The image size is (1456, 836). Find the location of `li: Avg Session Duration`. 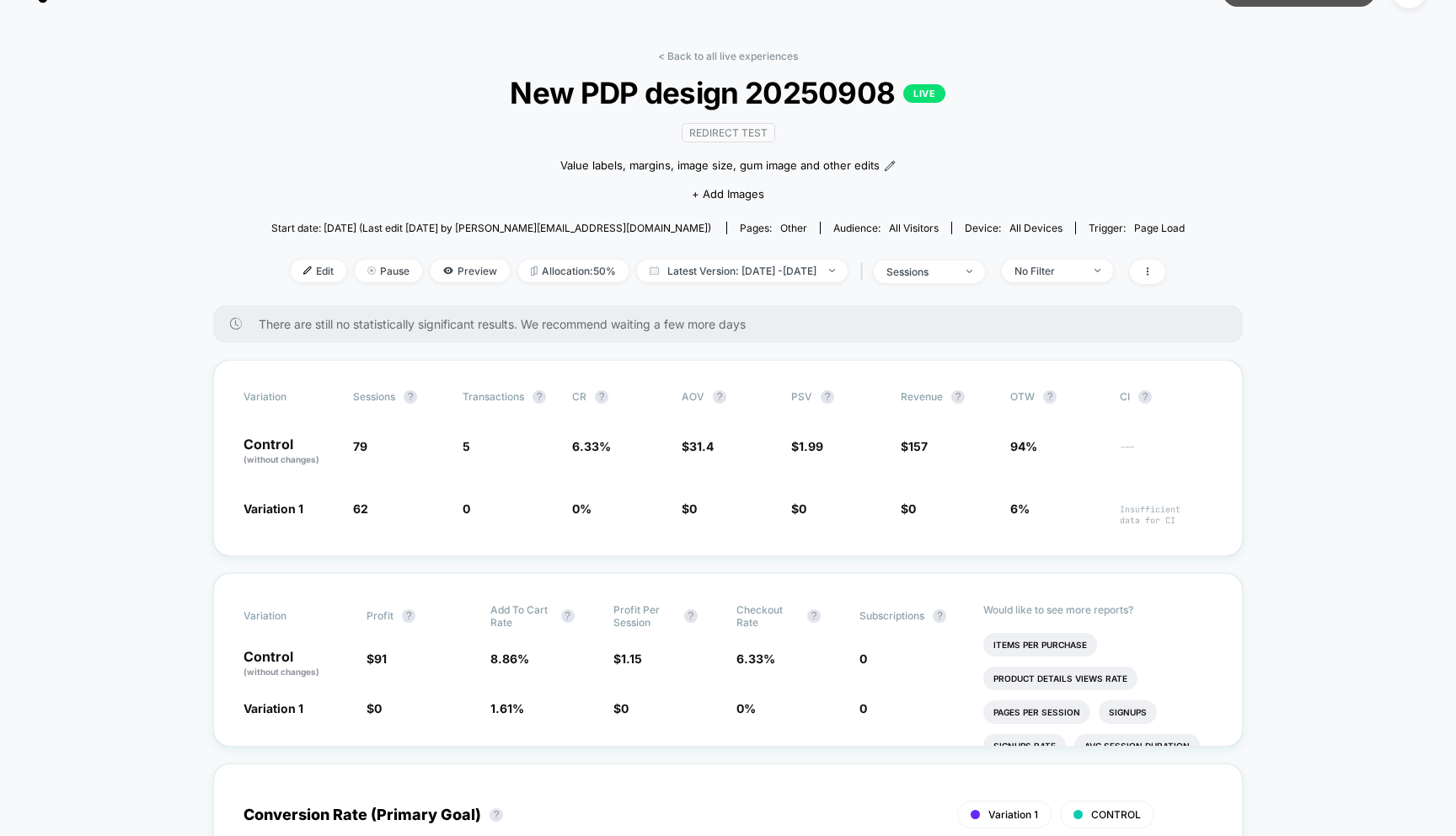

li: Avg Session Duration is located at coordinates (1137, 746).